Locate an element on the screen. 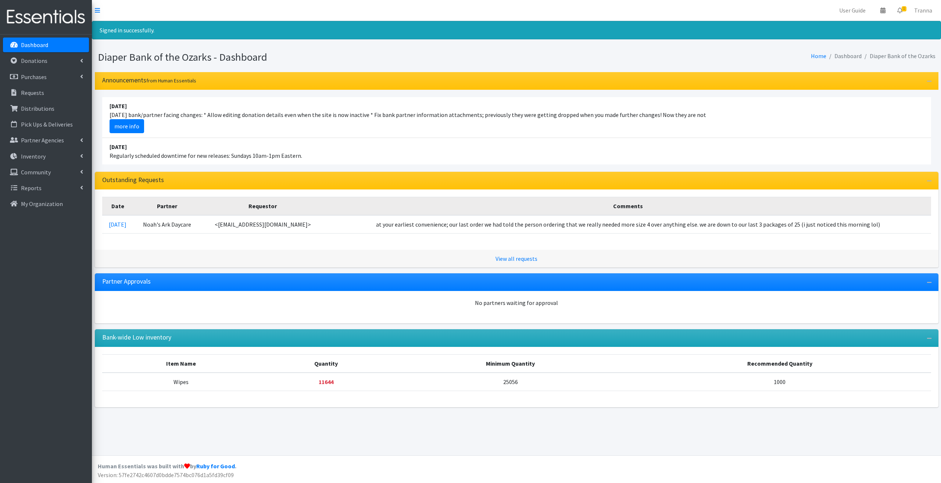  p: Purchases is located at coordinates (34, 77).